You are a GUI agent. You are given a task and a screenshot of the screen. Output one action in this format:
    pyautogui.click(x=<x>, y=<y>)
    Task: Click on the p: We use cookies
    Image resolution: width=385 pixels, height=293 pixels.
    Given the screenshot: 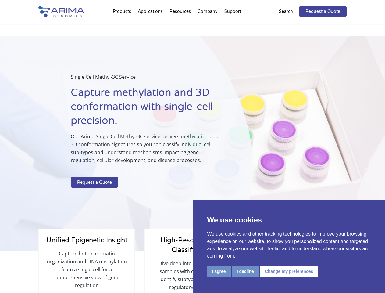 What is the action you would take?
    pyautogui.click(x=289, y=220)
    